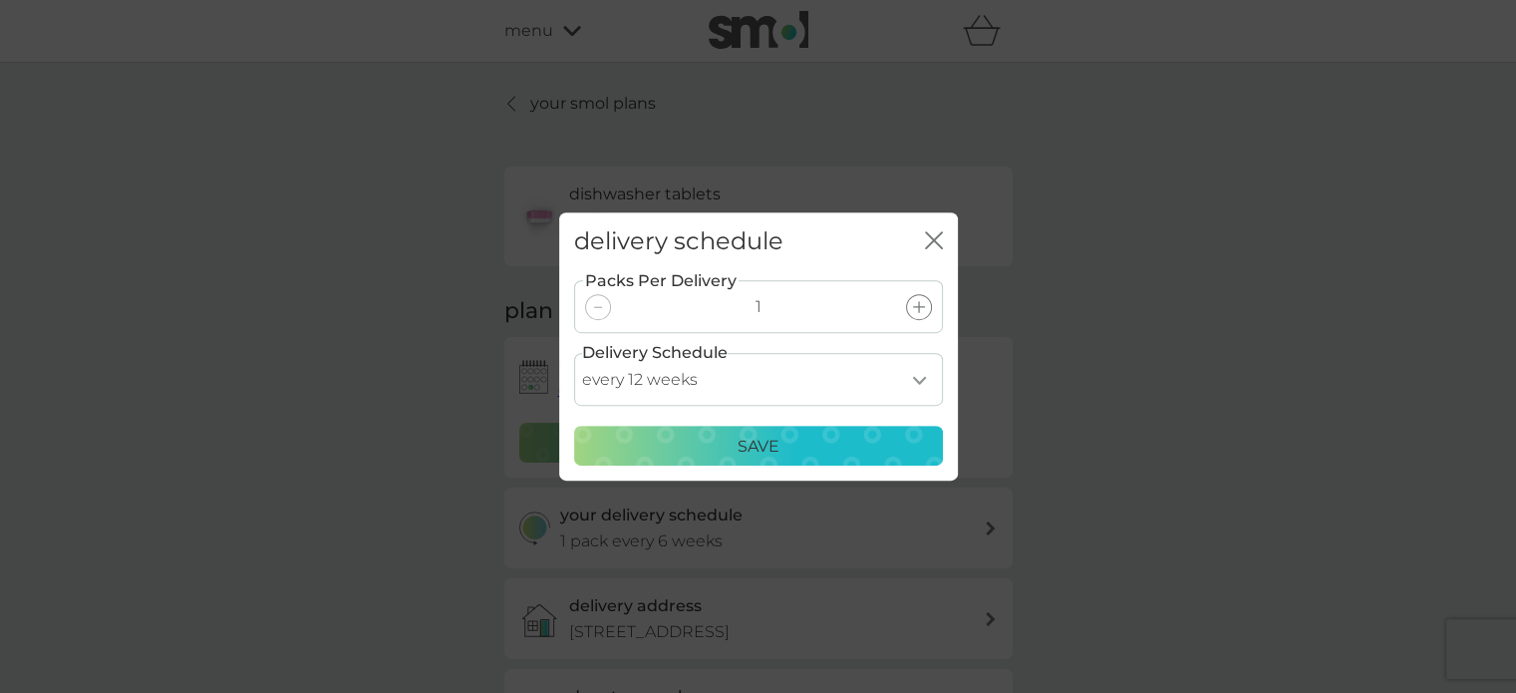  What do you see at coordinates (934, 241) in the screenshot?
I see `button: close` at bounding box center [934, 241].